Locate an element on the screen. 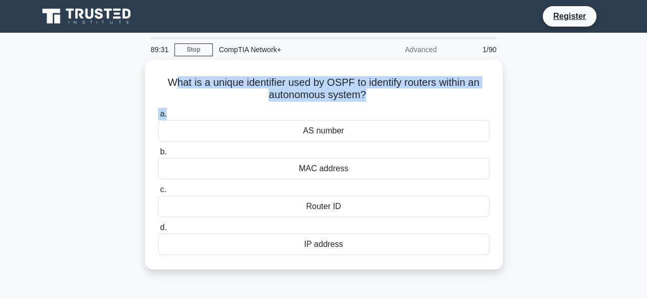 The image size is (647, 299). div: 89:31 is located at coordinates (160, 50).